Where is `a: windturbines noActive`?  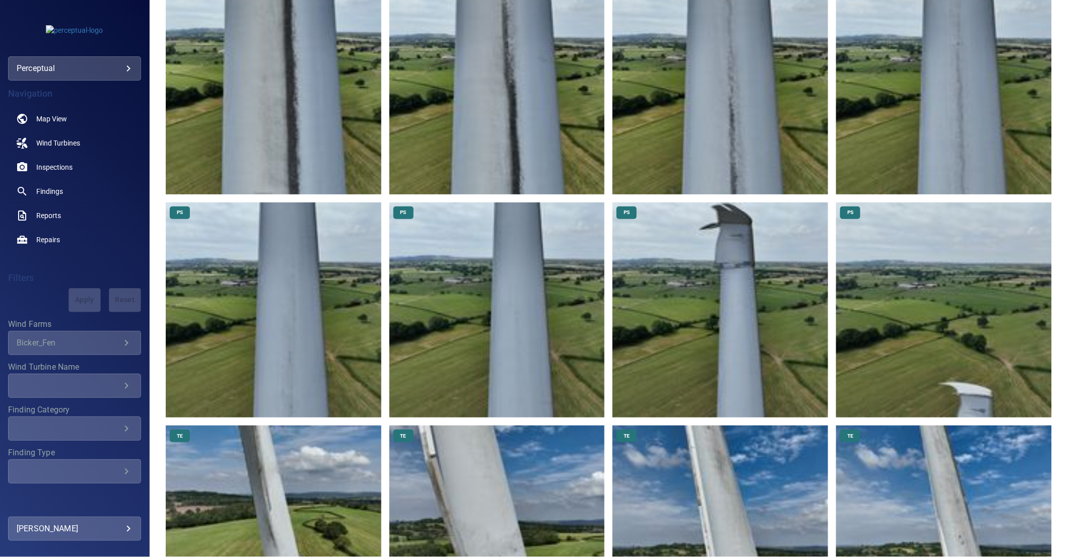 a: windturbines noActive is located at coordinates (75, 143).